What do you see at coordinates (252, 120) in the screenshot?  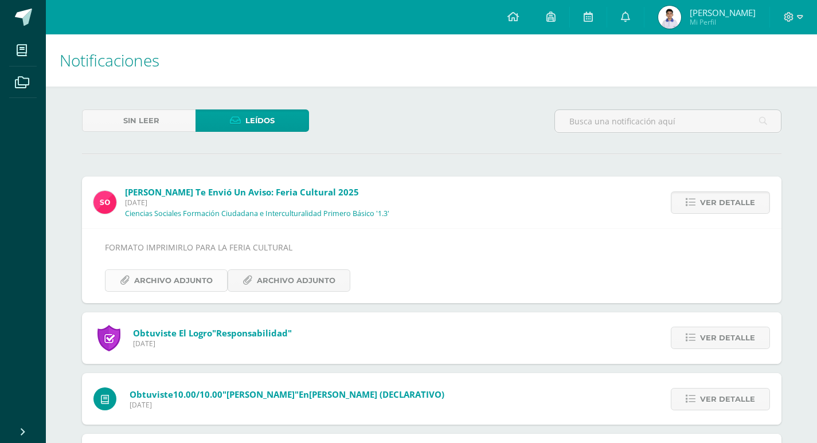 I see `a: Leídos` at bounding box center [252, 120].